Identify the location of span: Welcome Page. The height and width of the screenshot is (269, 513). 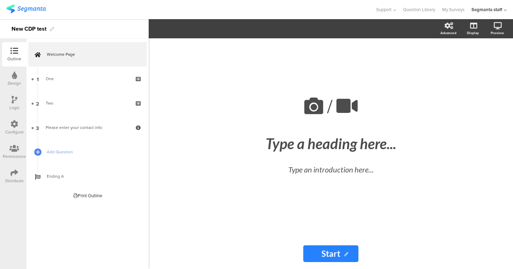
(91, 54).